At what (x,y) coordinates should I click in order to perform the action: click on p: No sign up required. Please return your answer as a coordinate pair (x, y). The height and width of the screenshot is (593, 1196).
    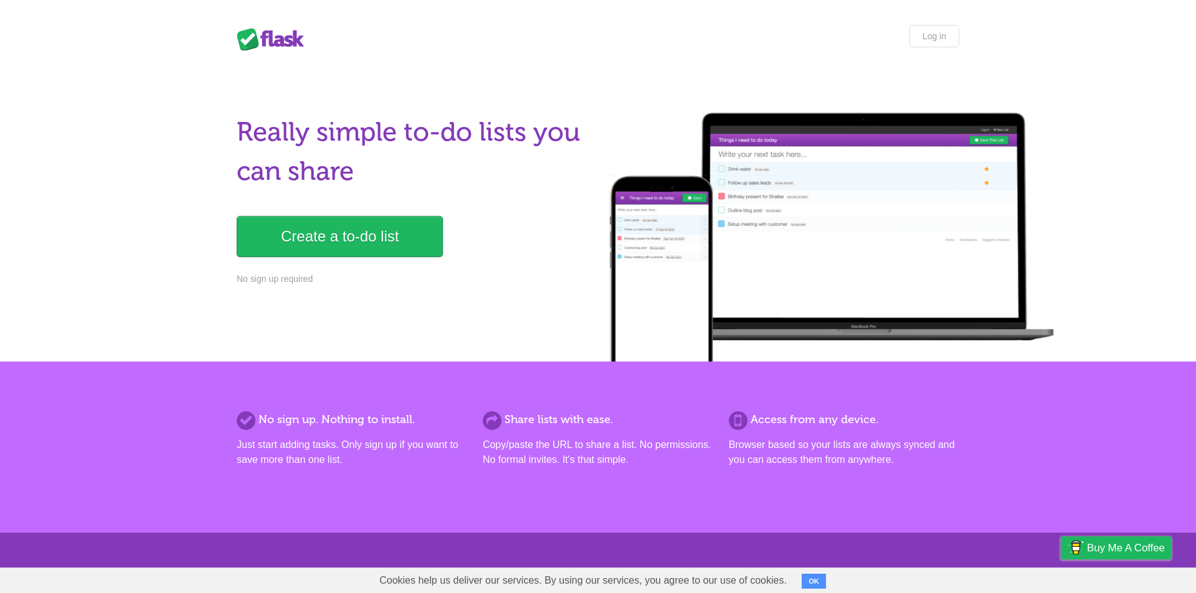
    Looking at the image, I should click on (413, 279).